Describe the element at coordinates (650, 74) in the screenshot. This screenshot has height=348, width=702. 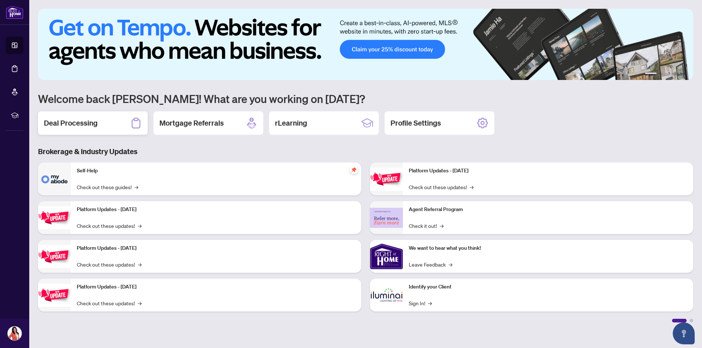
I see `button: 1` at that location.